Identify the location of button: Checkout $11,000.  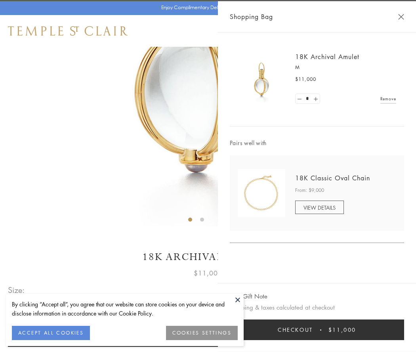
(317, 330).